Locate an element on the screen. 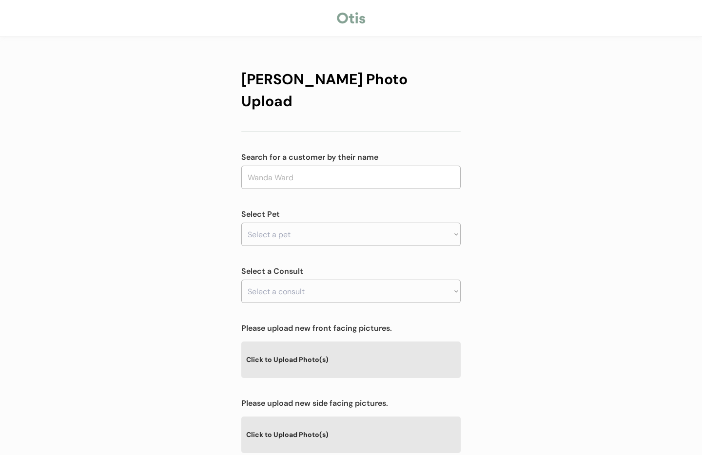 The image size is (702, 455). div: Select a Consult is located at coordinates (351, 271).